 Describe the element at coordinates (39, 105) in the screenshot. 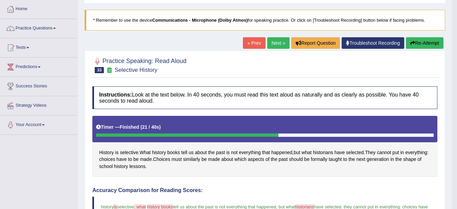

I see `a: Strategy Videos` at that location.